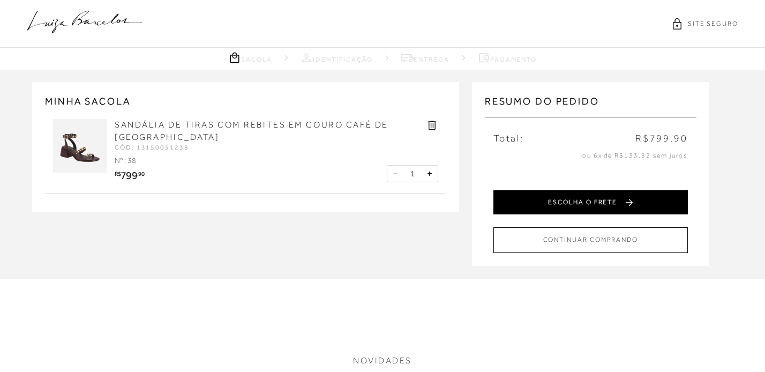  I want to click on p: ou 6x de R$133,32 sem juros, so click(590, 155).